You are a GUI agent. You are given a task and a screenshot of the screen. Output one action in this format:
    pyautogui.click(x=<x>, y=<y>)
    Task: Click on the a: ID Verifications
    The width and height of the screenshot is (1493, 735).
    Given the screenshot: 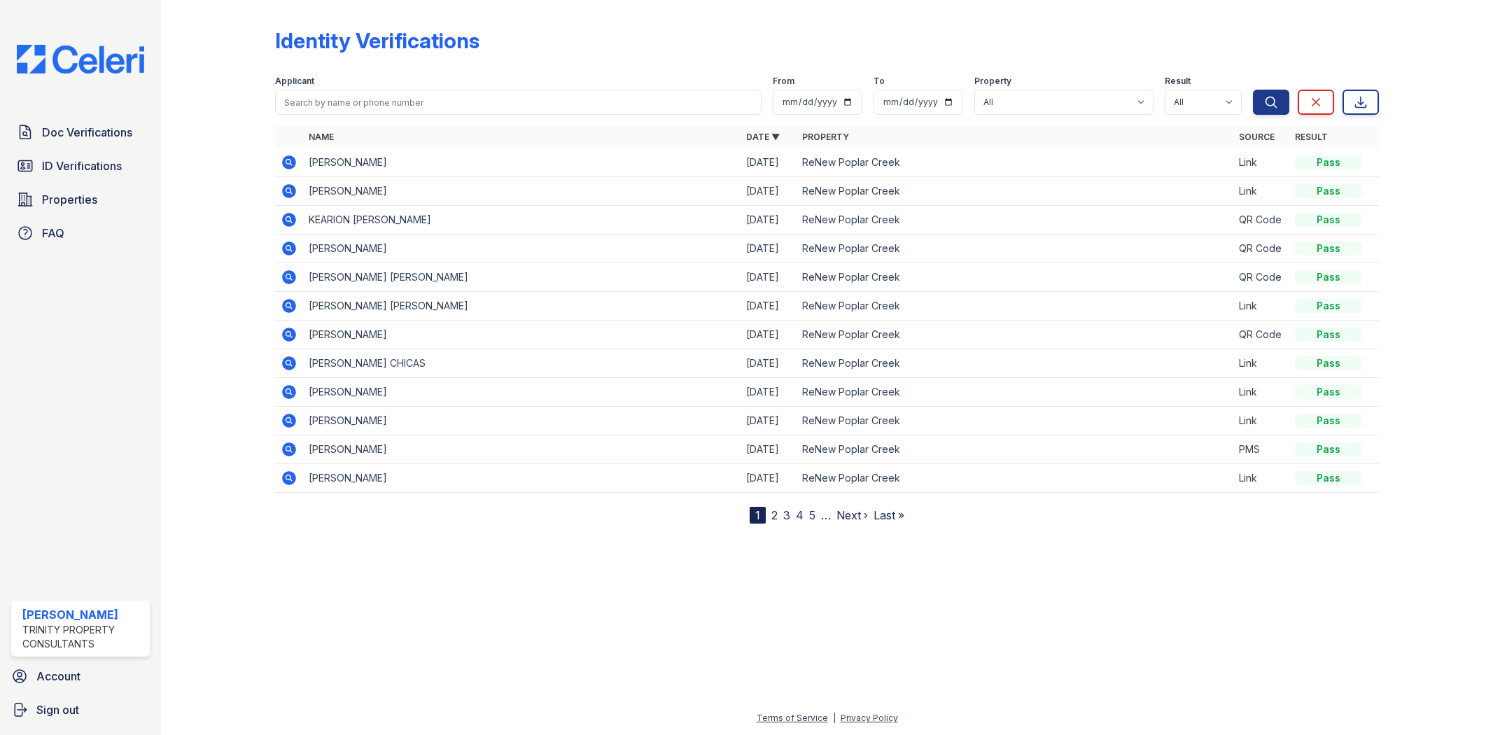 What is the action you would take?
    pyautogui.click(x=80, y=166)
    